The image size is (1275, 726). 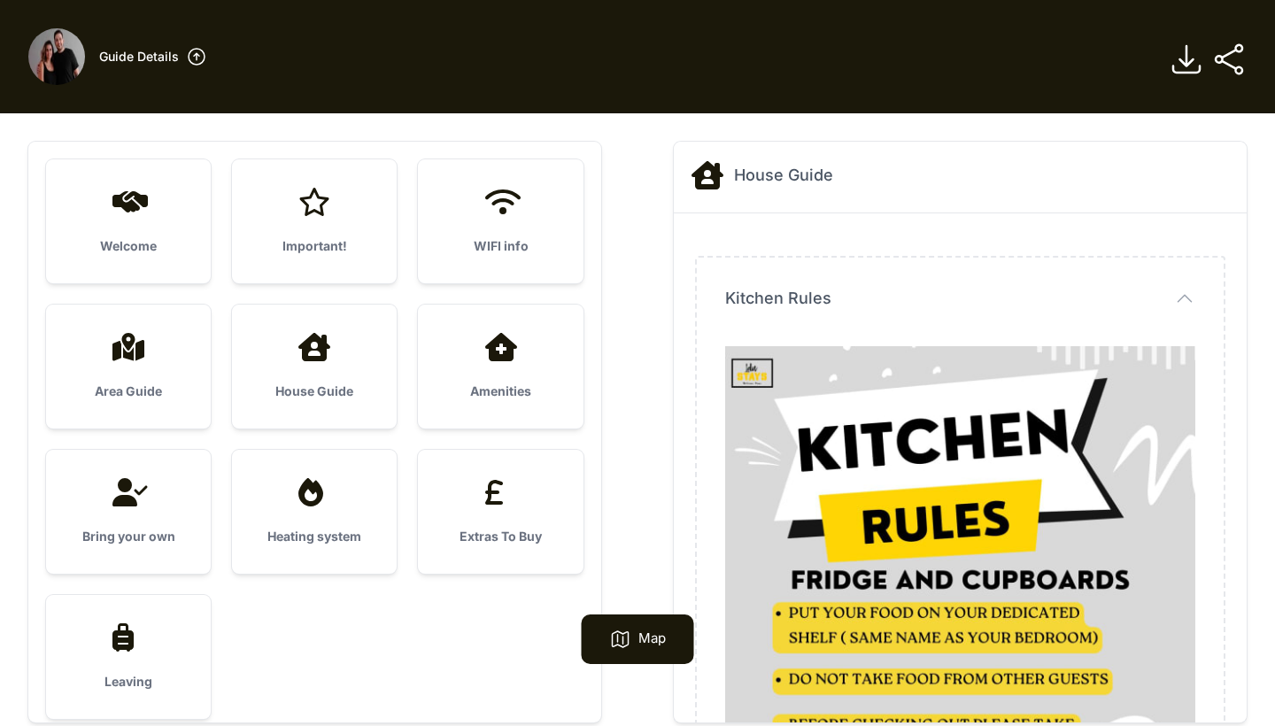 I want to click on h2: House Guide, so click(x=784, y=175).